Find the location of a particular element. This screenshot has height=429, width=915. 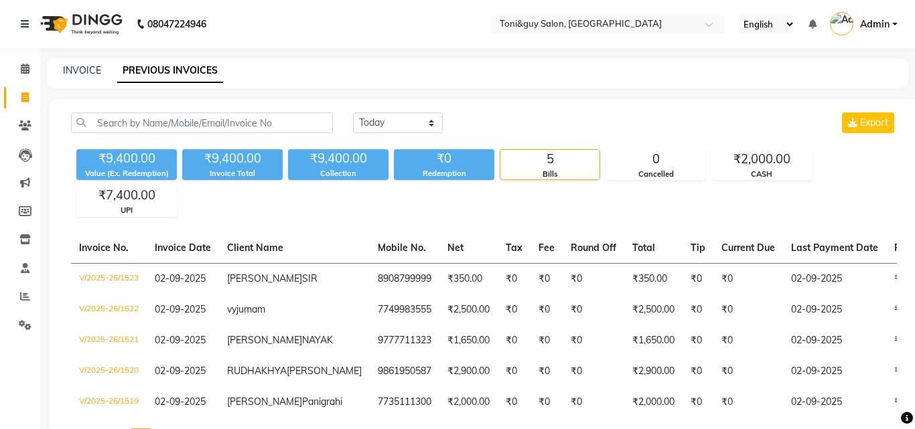

span: mam is located at coordinates (255, 310).